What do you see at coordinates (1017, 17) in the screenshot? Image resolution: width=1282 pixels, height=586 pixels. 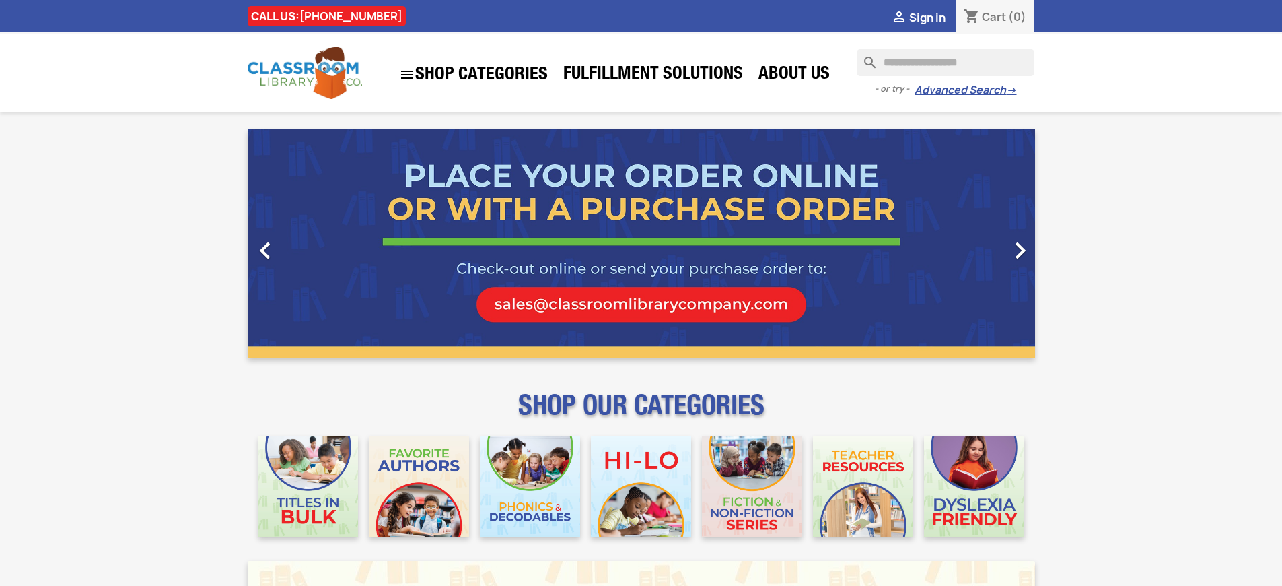 I see `span: (0)` at bounding box center [1017, 17].